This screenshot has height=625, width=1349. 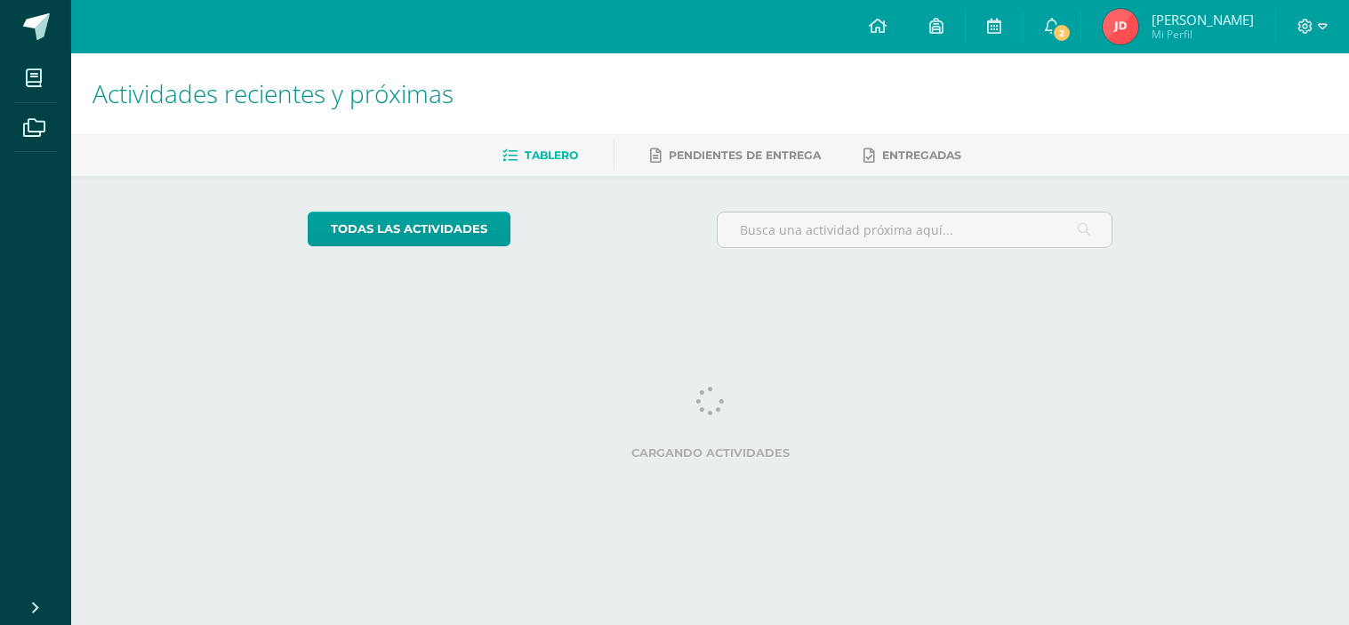 What do you see at coordinates (709, 453) in the screenshot?
I see `label: Cargando actividades` at bounding box center [709, 453].